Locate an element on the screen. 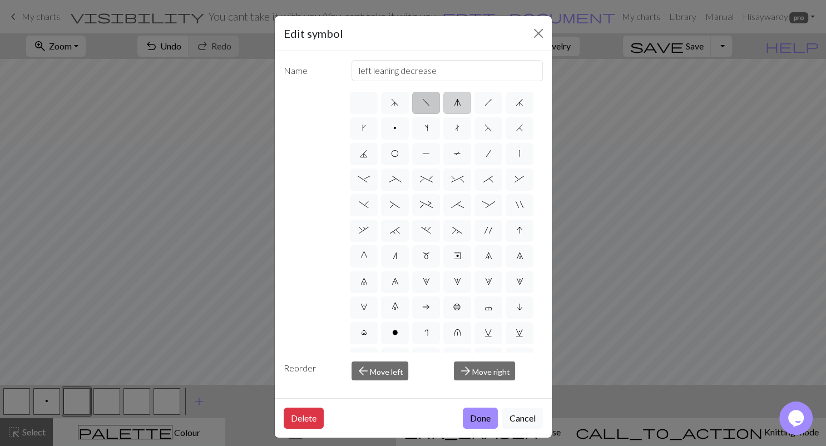 Image resolution: width=826 pixels, height=446 pixels. span: u is located at coordinates (457, 333).